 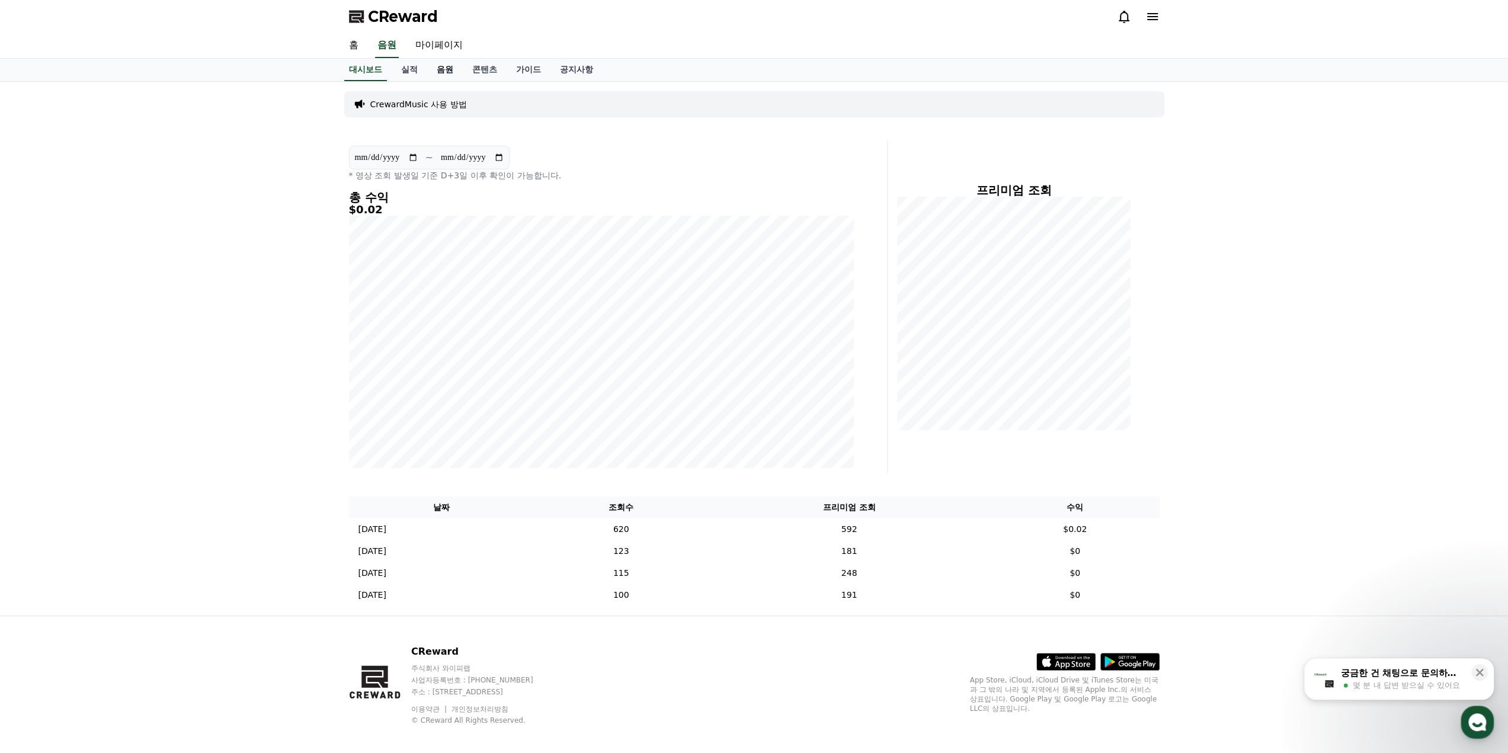 What do you see at coordinates (849, 507) in the screenshot?
I see `th: 프리미엄 조회` at bounding box center [849, 507].